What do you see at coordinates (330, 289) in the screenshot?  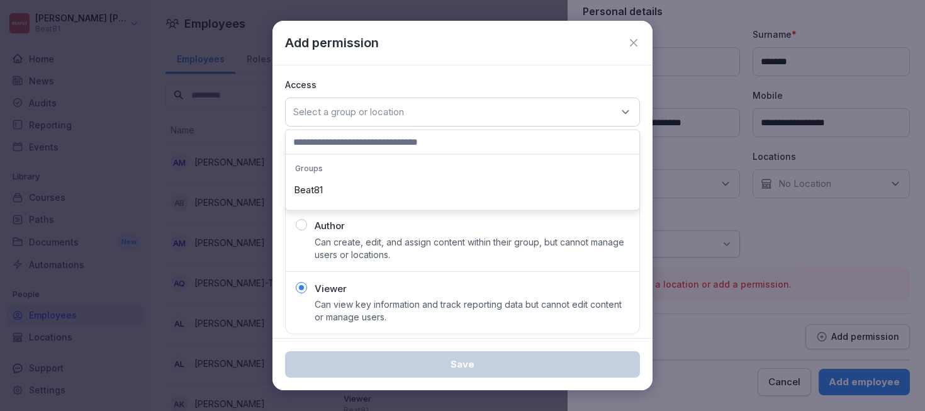 I see `p: Viewer` at bounding box center [330, 289].